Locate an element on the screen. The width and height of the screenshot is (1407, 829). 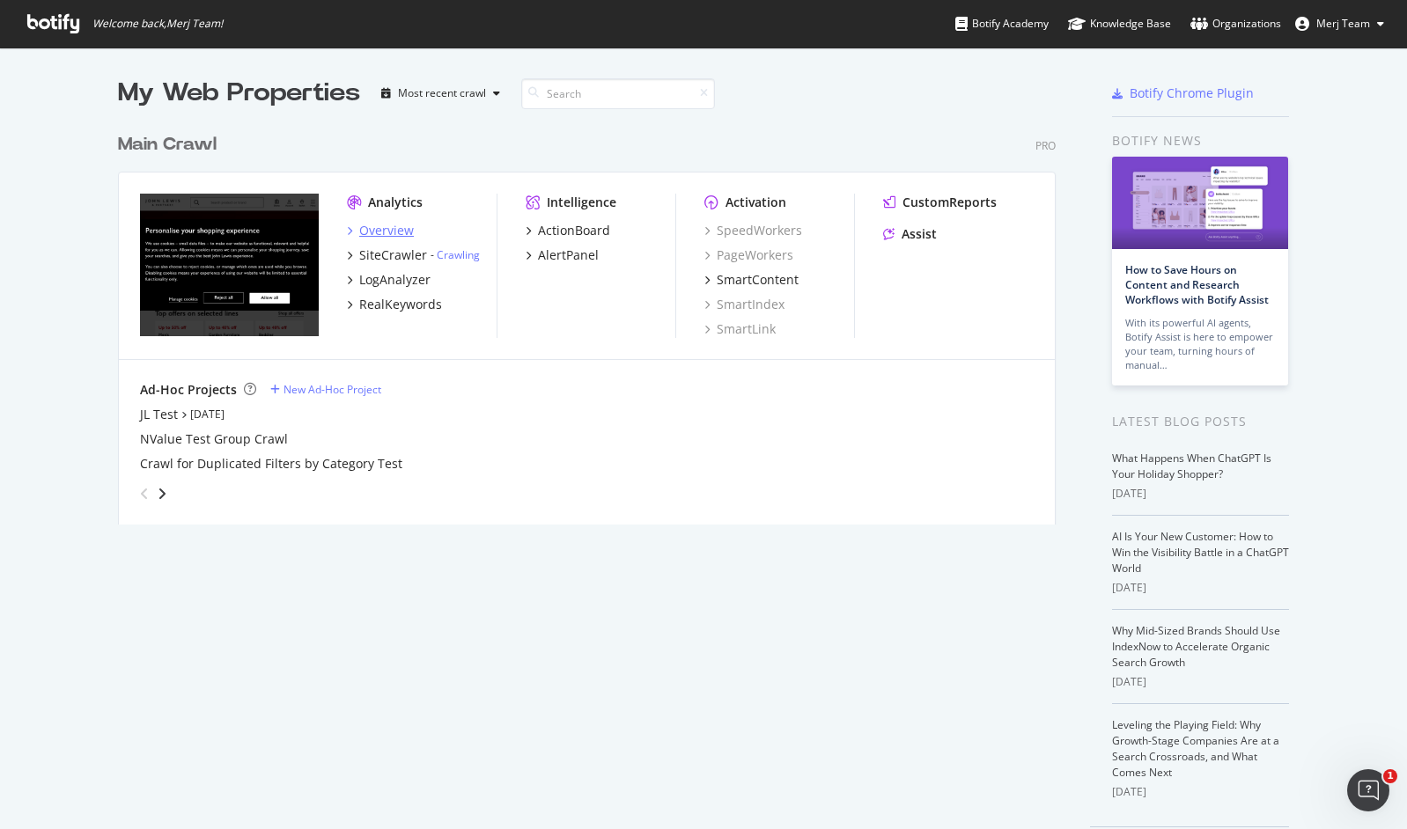
a: ActionBoard is located at coordinates (568, 231).